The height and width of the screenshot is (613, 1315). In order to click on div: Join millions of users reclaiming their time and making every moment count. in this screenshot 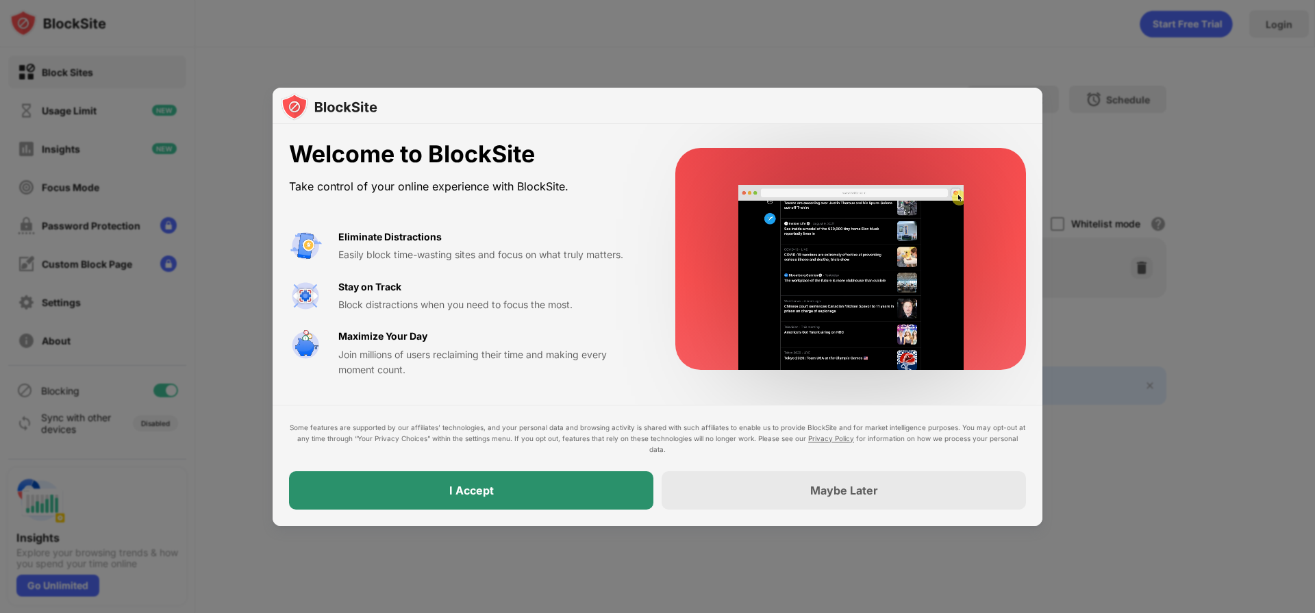, I will do `click(490, 362)`.